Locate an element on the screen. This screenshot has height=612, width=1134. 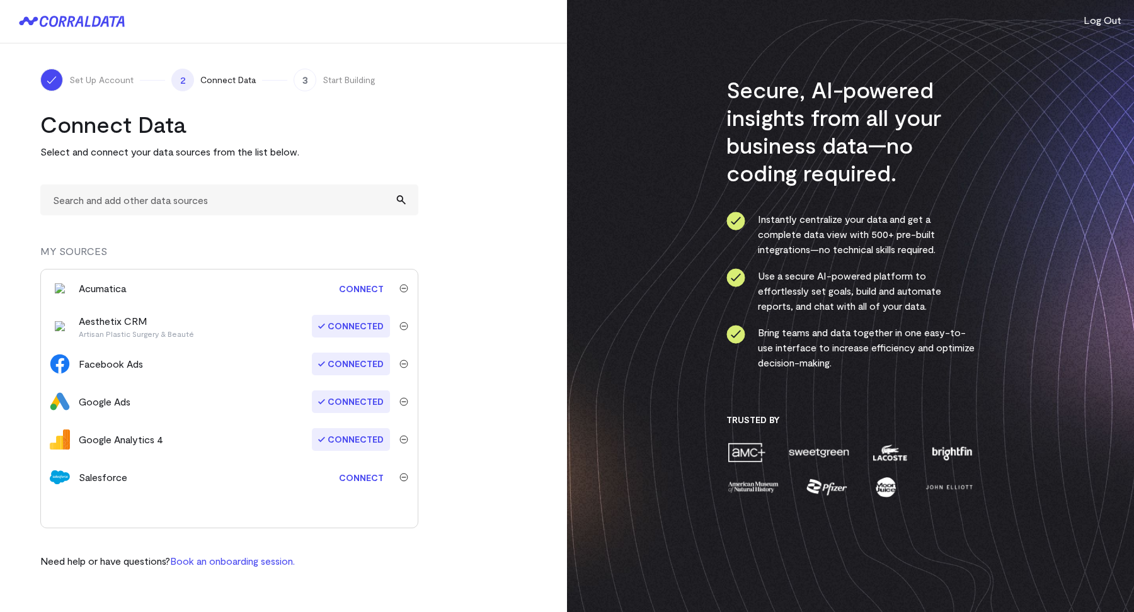
div: MY SOURCES is located at coordinates (229, 256).